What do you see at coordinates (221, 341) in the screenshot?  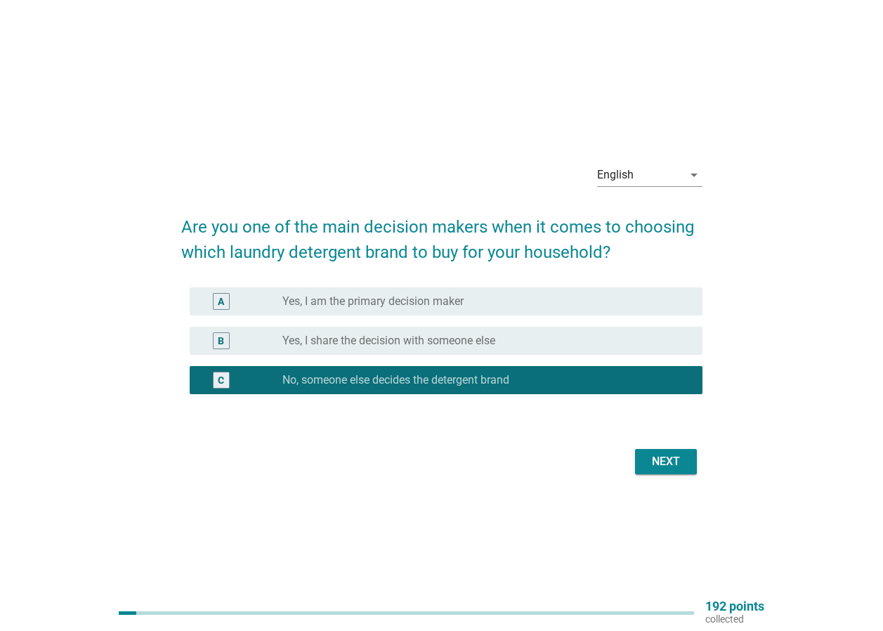 I see `div: B` at bounding box center [221, 341].